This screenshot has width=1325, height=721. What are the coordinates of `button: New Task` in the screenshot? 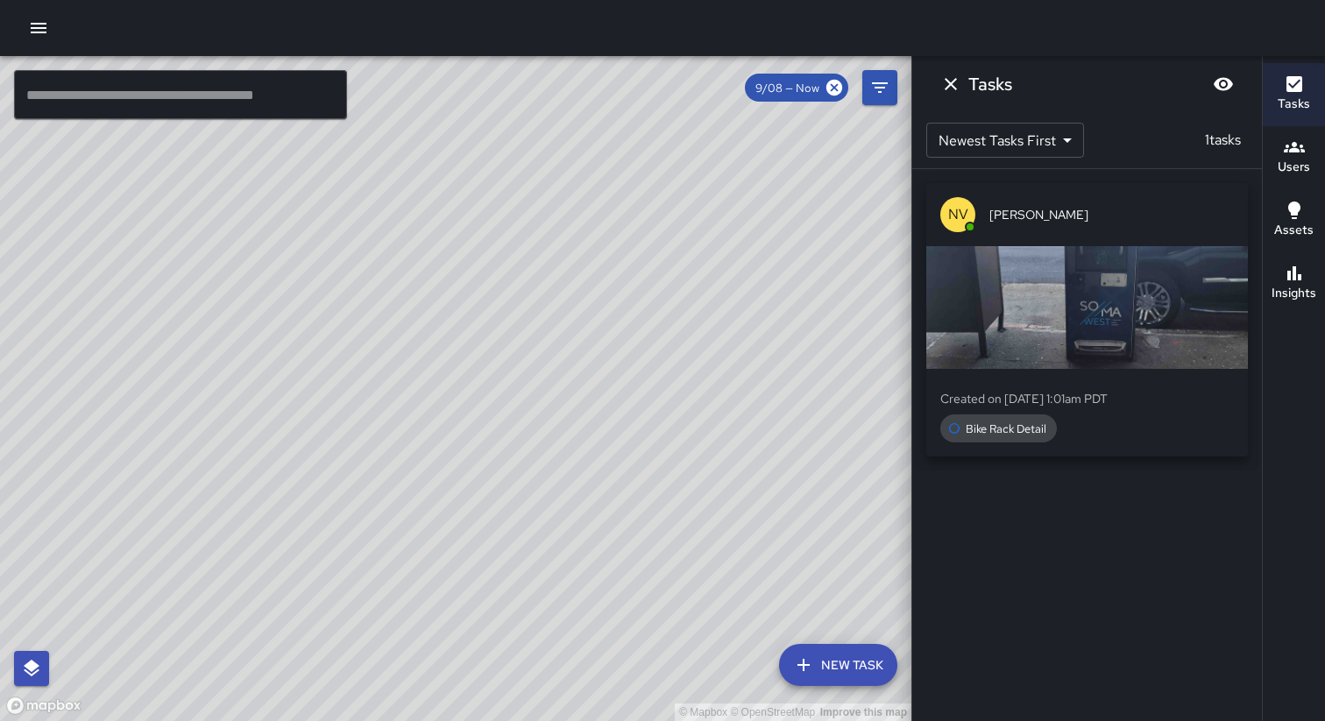 It's located at (838, 665).